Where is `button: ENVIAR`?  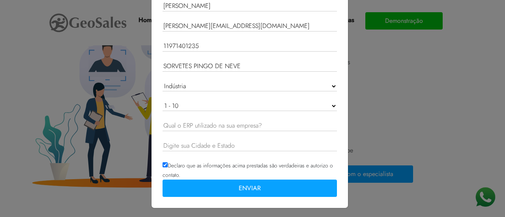
button: ENVIAR is located at coordinates (250, 189).